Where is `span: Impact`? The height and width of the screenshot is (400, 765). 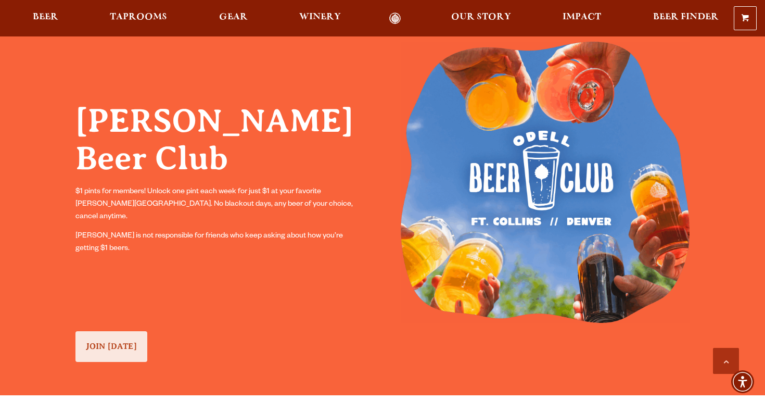 span: Impact is located at coordinates (582, 17).